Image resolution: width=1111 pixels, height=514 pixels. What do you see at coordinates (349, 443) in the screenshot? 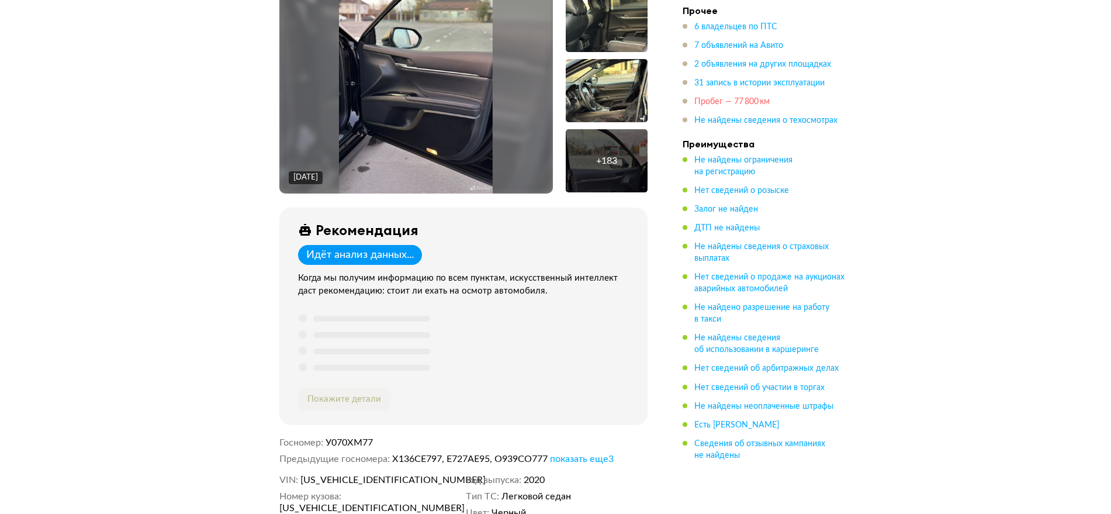
I see `span: У070ХМ77` at bounding box center [349, 443].